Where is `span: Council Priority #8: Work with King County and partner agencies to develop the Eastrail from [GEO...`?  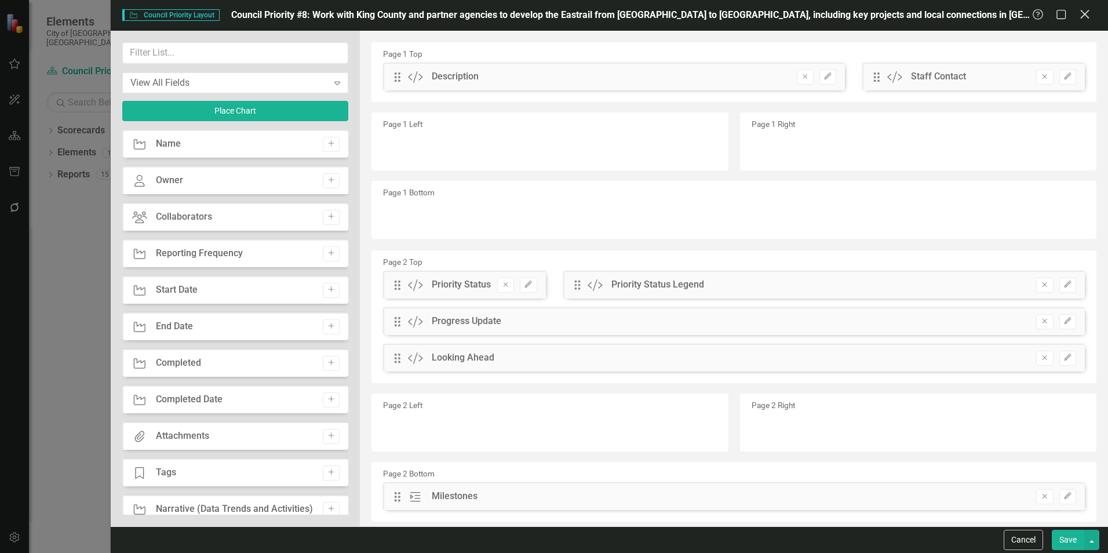
span: Council Priority #8: Work with King County and partner agencies to develop the Eastrail from [GEO... is located at coordinates (666, 14).